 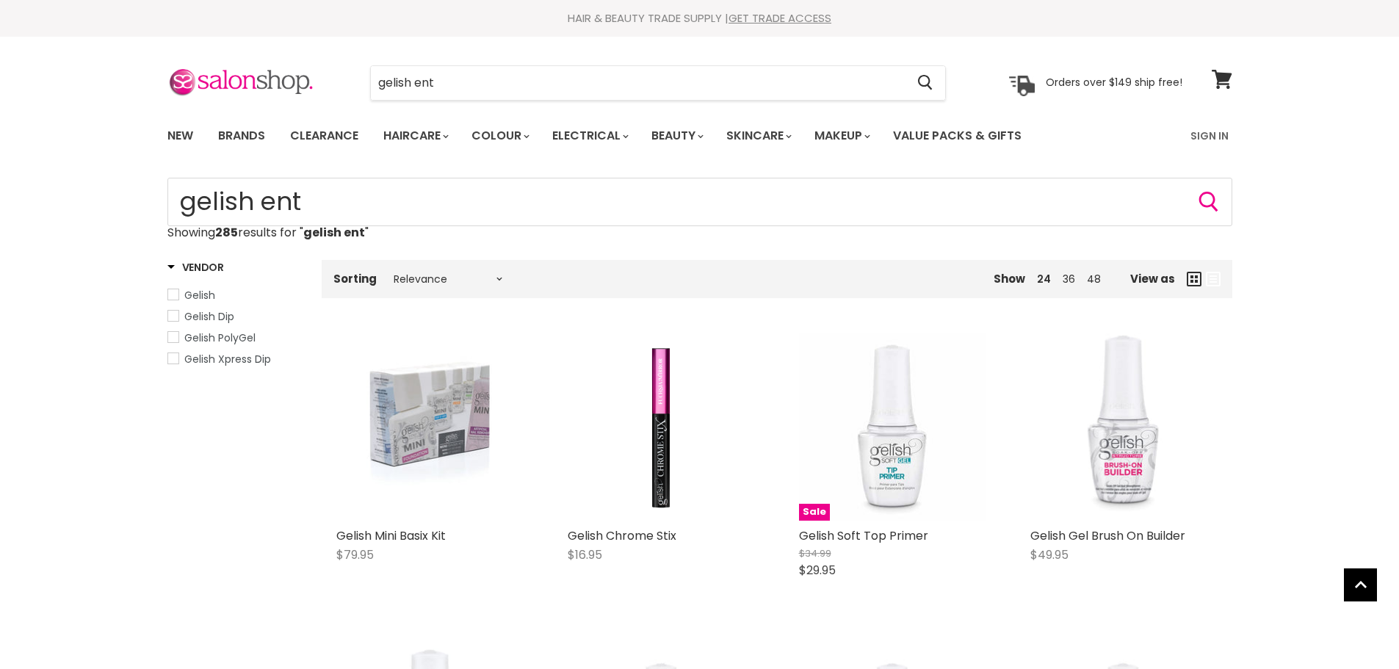 I want to click on a: New, so click(x=180, y=136).